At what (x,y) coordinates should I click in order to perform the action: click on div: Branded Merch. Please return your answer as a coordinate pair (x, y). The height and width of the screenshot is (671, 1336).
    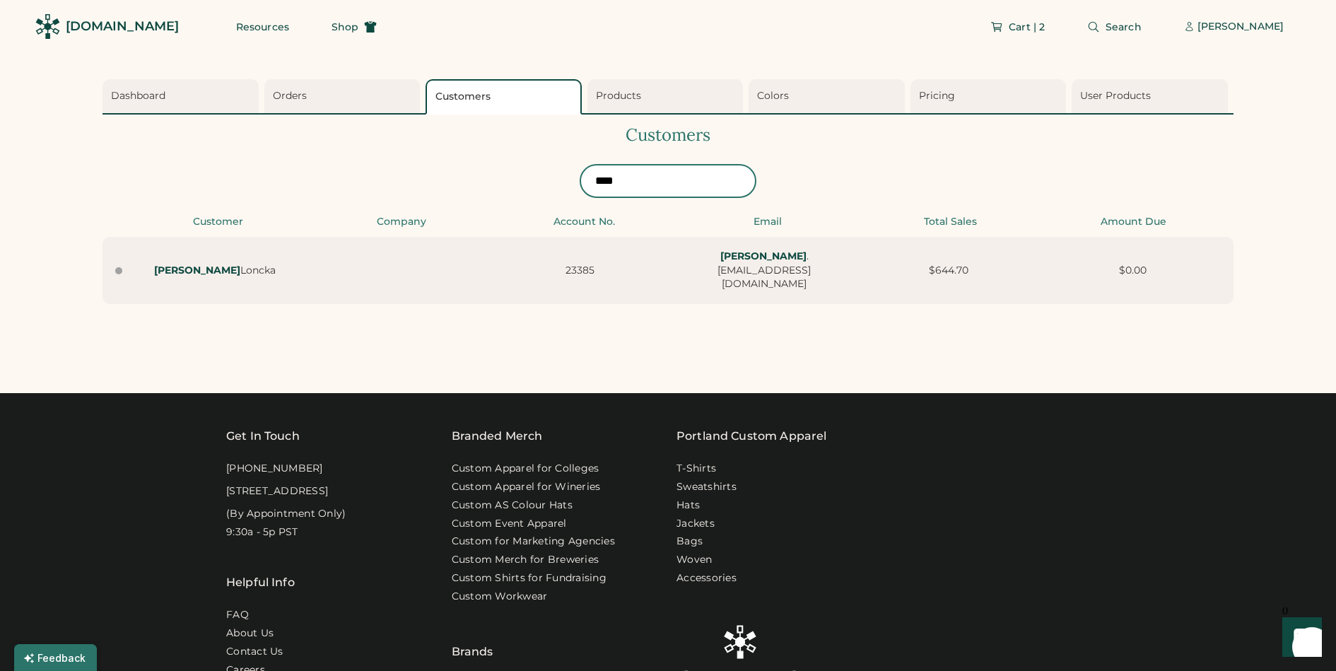
    Looking at the image, I should click on (497, 436).